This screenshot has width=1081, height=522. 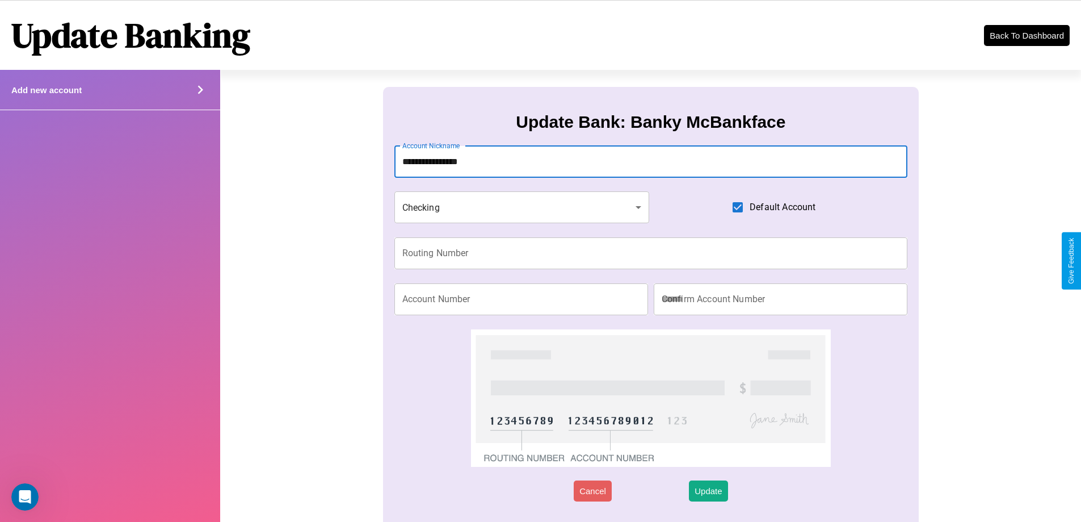 I want to click on h3: Update Bank: Banky McBankface, so click(x=650, y=122).